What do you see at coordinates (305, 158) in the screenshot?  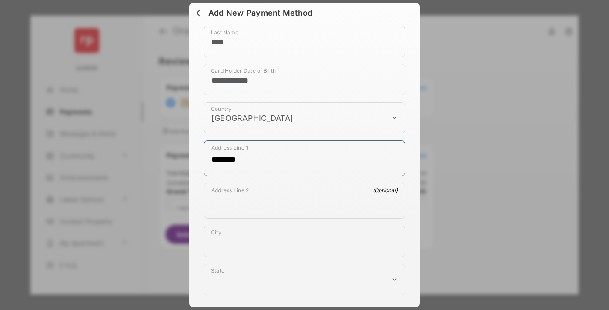 I see `div: payment_method_screening[postal_addresses][addressLine1]` at bounding box center [305, 158].